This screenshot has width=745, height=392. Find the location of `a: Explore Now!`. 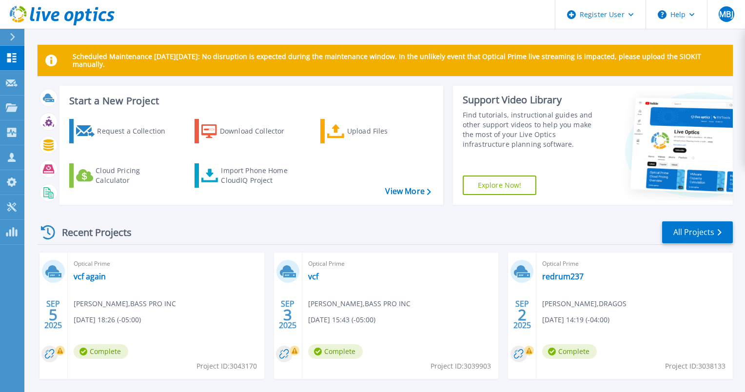

a: Explore Now! is located at coordinates (500, 185).